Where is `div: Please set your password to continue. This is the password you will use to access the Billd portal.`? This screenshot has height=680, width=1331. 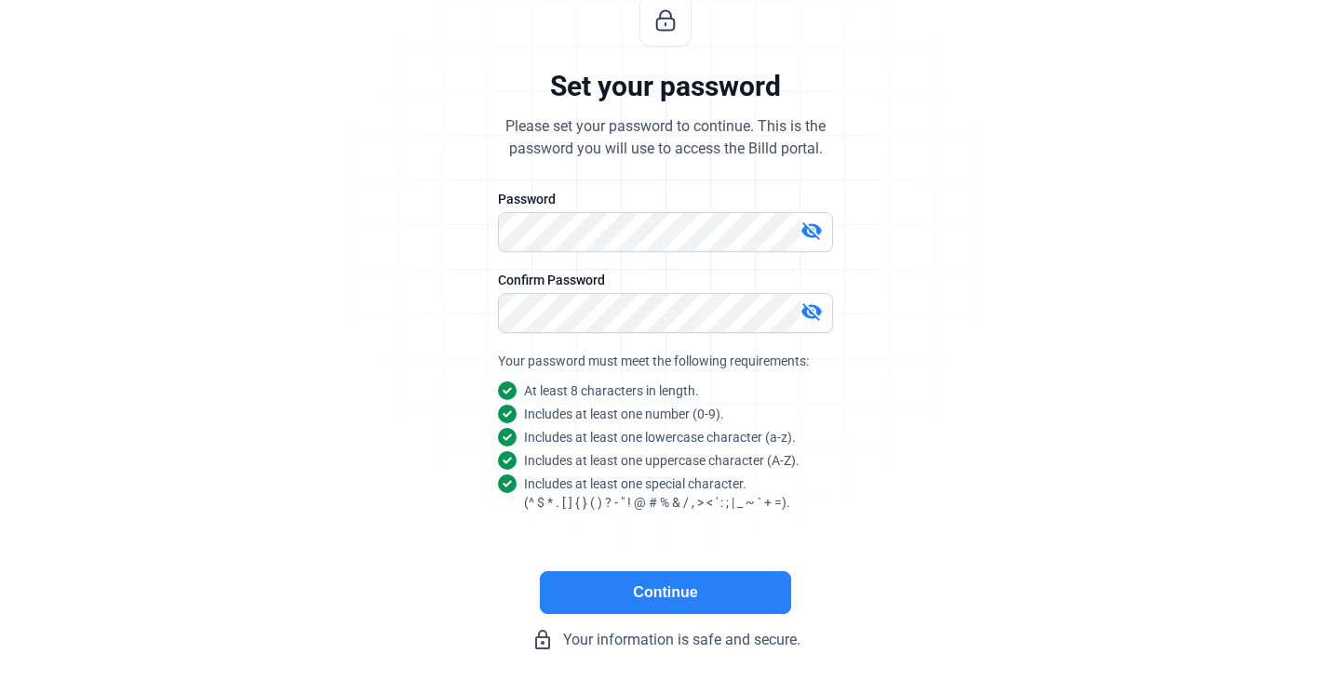 div: Please set your password to continue. This is the password you will use to access the Billd portal. is located at coordinates (665, 138).